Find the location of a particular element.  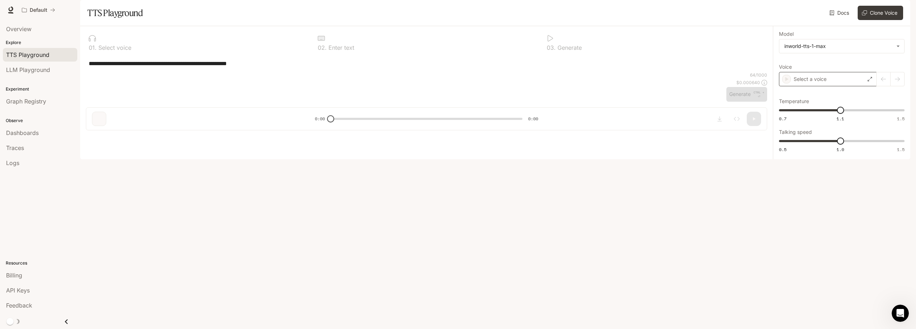

p: Voice is located at coordinates (786, 67).